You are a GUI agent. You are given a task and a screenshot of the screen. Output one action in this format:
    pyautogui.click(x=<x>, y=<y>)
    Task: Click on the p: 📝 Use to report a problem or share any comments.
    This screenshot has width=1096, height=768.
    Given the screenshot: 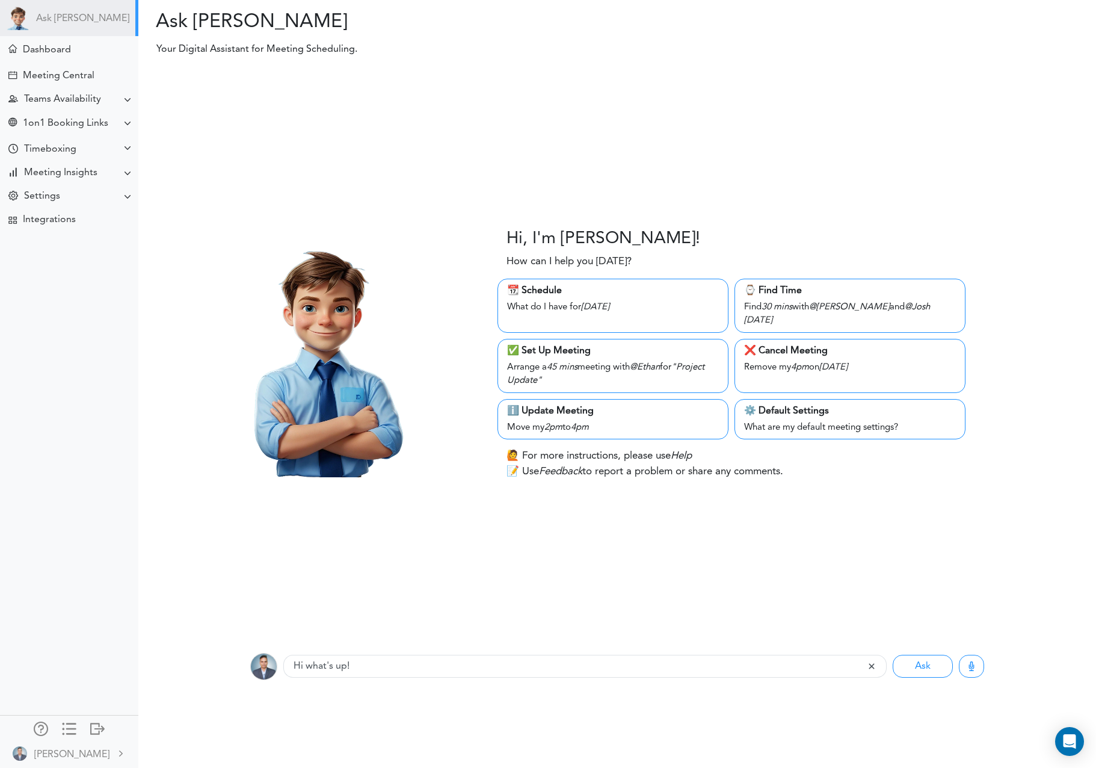 What is the action you would take?
    pyautogui.click(x=645, y=472)
    